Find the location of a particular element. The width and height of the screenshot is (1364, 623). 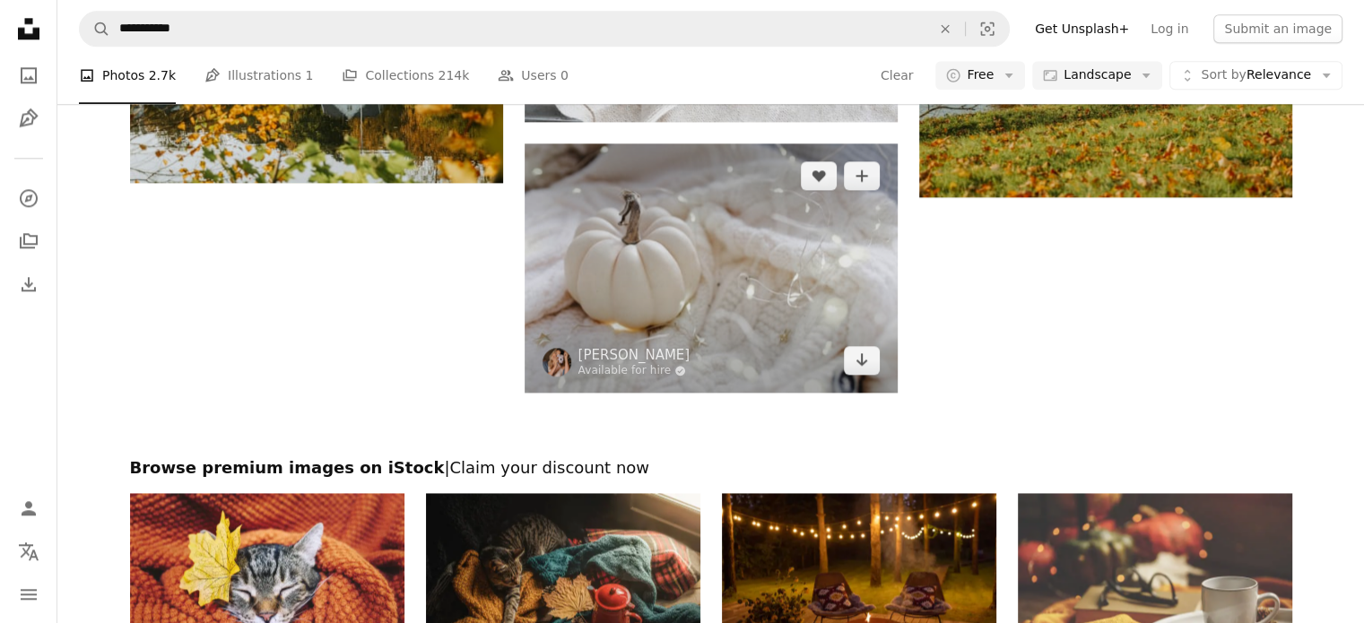

span: Free is located at coordinates (980, 75).